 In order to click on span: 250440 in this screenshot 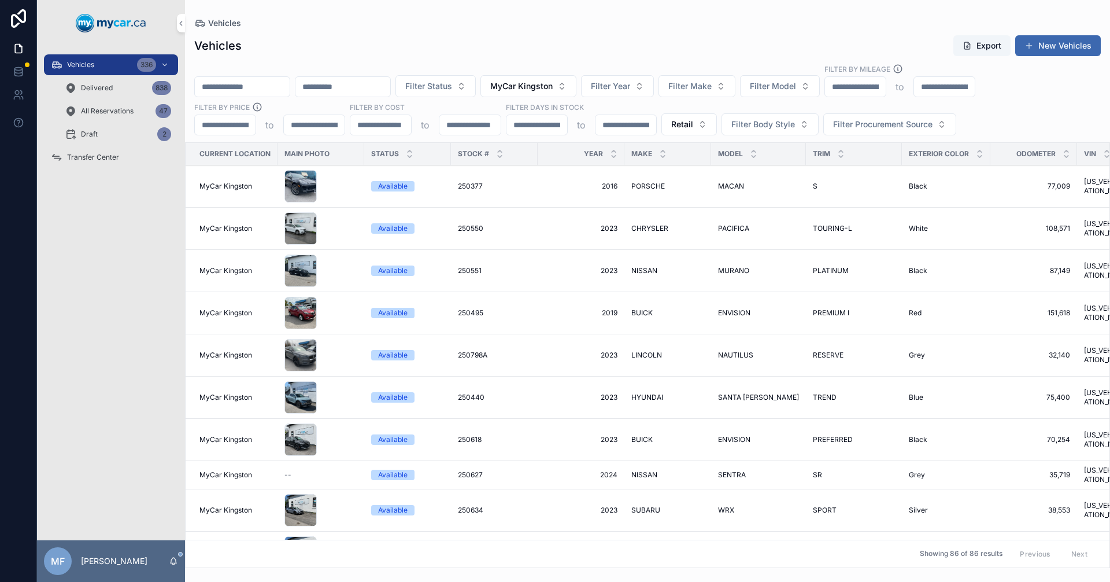, I will do `click(471, 397)`.